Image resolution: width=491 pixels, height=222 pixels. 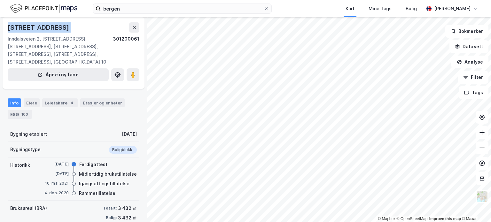 What do you see at coordinates (386, 219) in the screenshot?
I see `a: Mapbox` at bounding box center [386, 219].